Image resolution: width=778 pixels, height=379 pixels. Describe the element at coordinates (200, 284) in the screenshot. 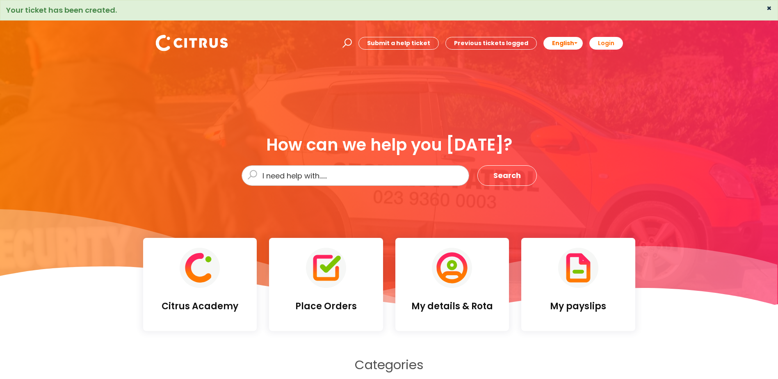

I see `a: Citrus Academy` at that location.